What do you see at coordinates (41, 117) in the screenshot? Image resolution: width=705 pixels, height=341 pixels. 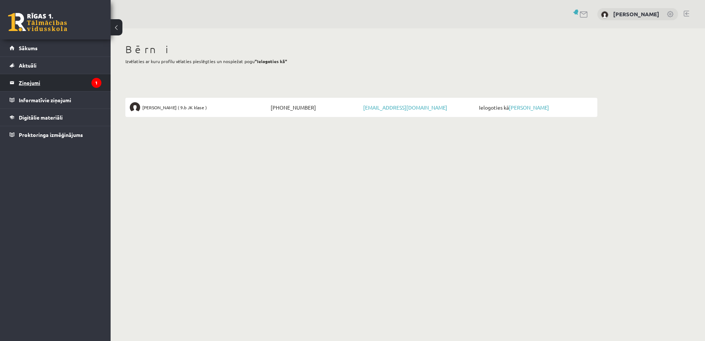 I see `span: Digitālie materiāli` at bounding box center [41, 117].